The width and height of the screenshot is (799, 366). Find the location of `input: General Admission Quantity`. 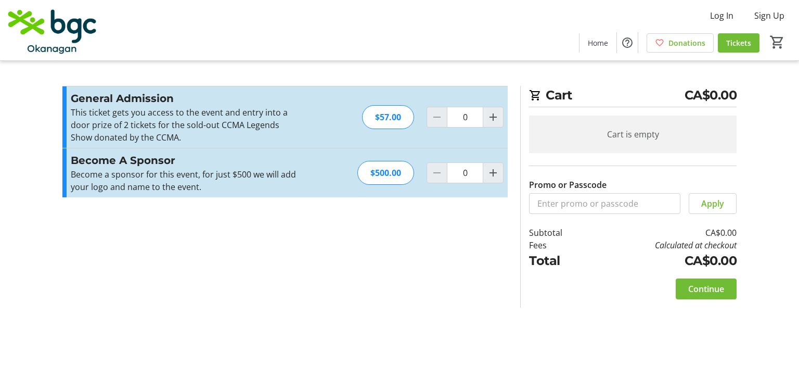

input: General Admission Quantity is located at coordinates (465, 117).